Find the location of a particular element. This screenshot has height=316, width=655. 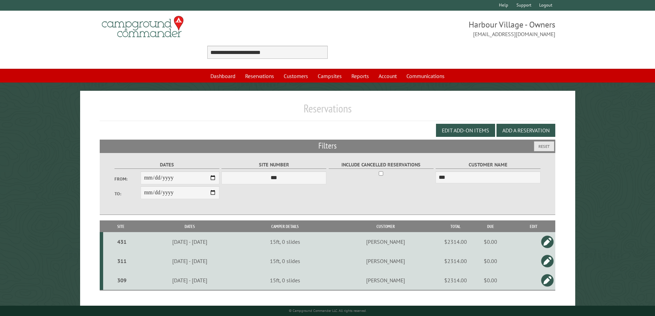

button: Reset is located at coordinates (544, 146).